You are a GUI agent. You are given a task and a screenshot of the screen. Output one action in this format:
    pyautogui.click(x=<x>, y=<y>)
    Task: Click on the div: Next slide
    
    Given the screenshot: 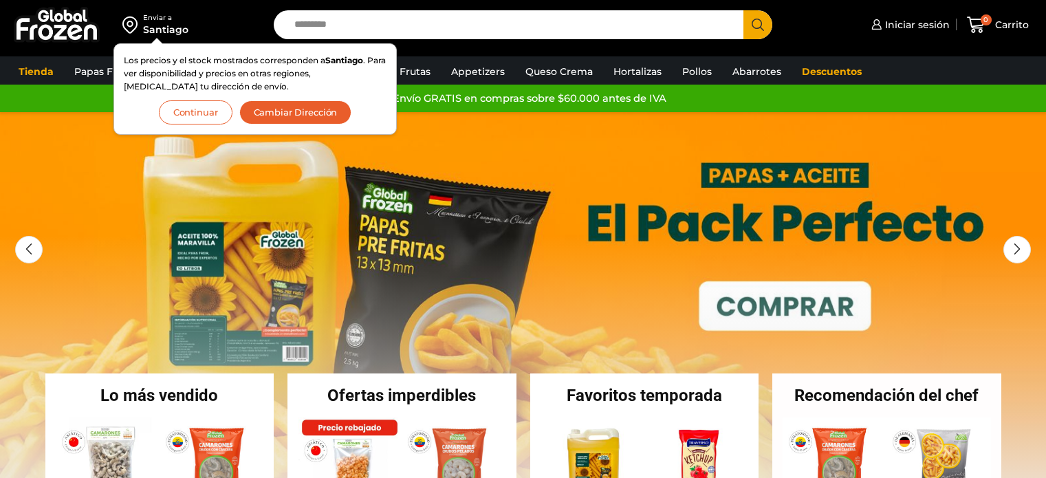 What is the action you would take?
    pyautogui.click(x=1017, y=250)
    